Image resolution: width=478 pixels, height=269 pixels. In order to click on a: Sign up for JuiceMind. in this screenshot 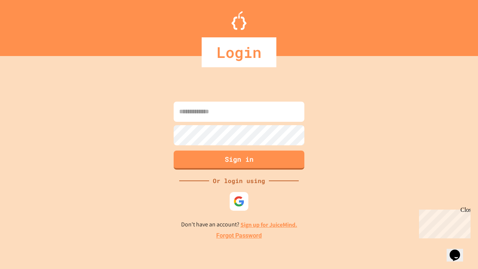, I will do `click(269, 224)`.